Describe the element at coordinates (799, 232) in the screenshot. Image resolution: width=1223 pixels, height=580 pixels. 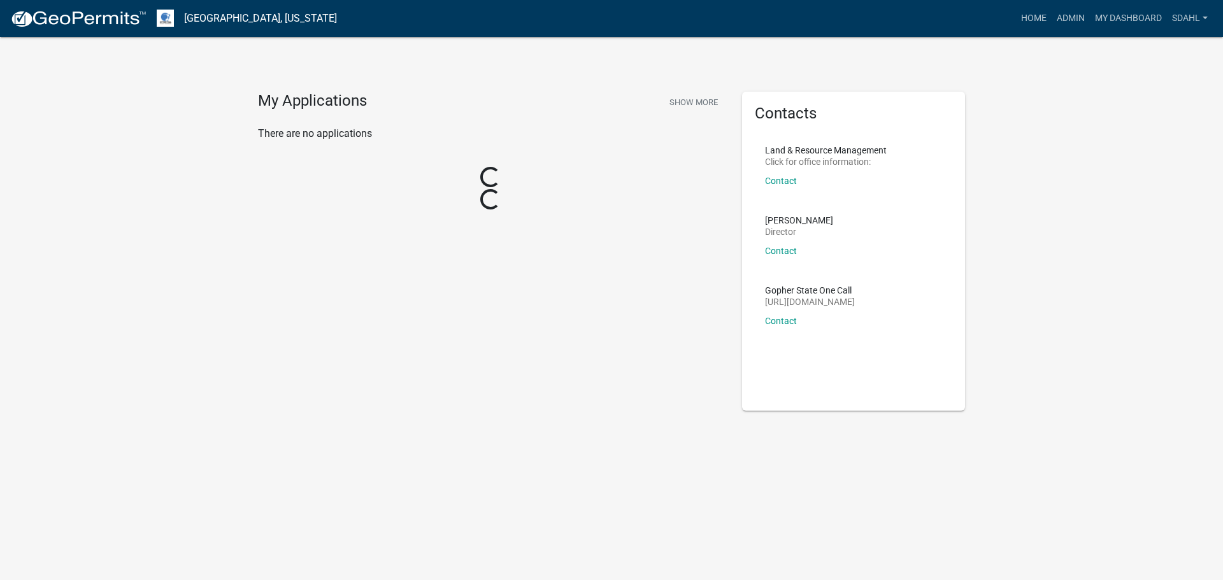
I see `p: Director` at that location.